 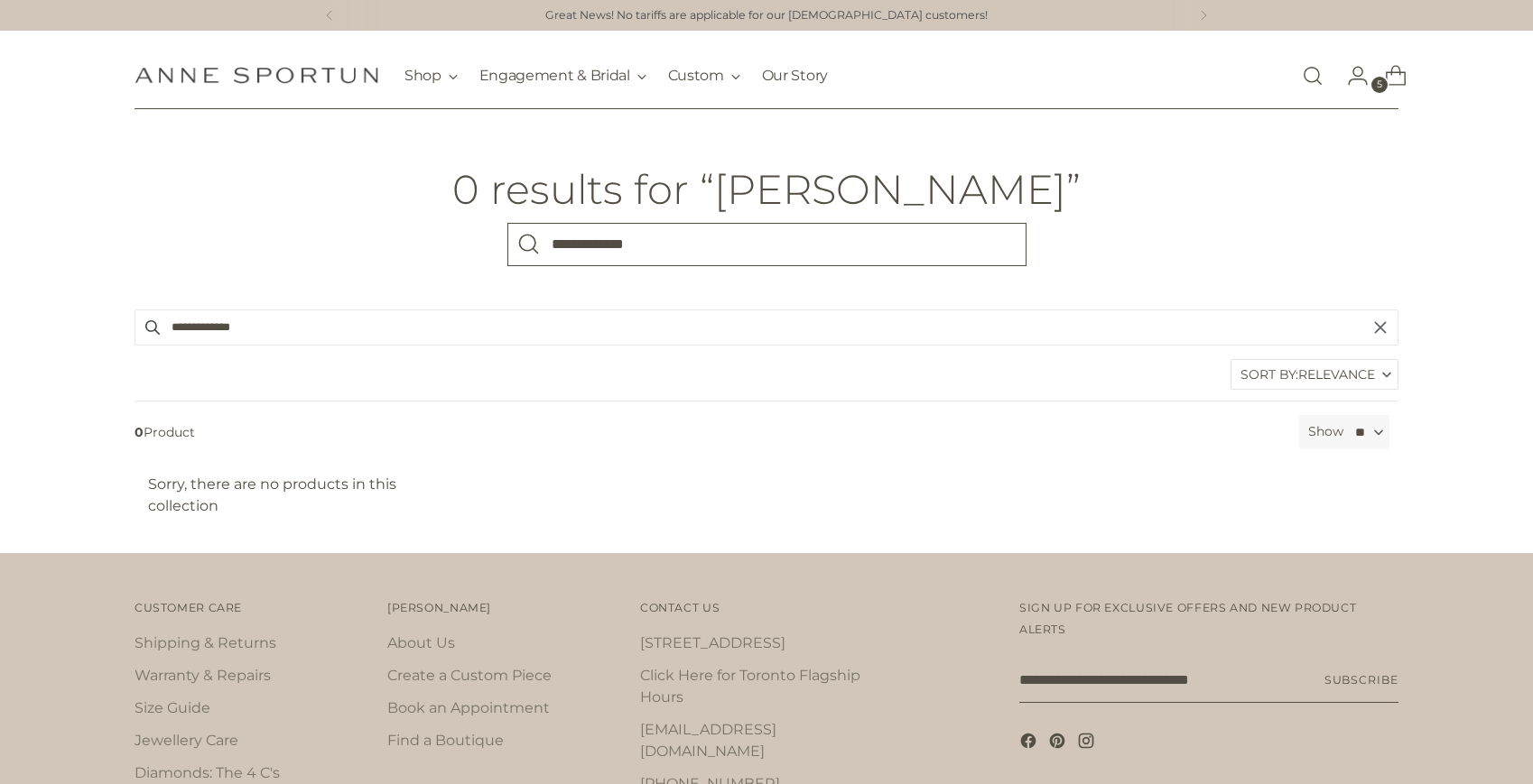 I want to click on a: Diamonds: The 4 C's, so click(x=207, y=772).